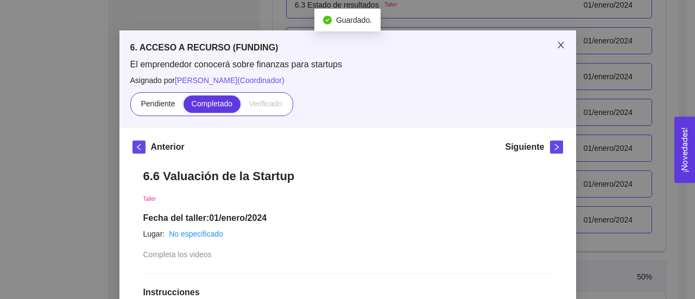  What do you see at coordinates (348, 218) in the screenshot?
I see `h1: Fecha del taller: 01/enero/2024` at bounding box center [348, 218].